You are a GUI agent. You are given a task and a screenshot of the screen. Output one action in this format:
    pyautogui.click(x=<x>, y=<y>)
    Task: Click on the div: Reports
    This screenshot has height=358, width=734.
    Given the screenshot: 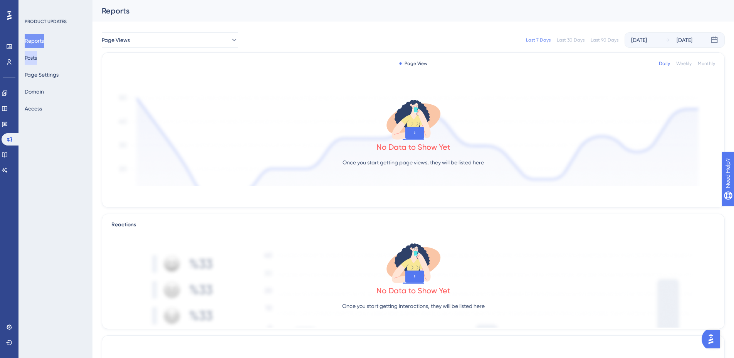 What is the action you would take?
    pyautogui.click(x=403, y=11)
    